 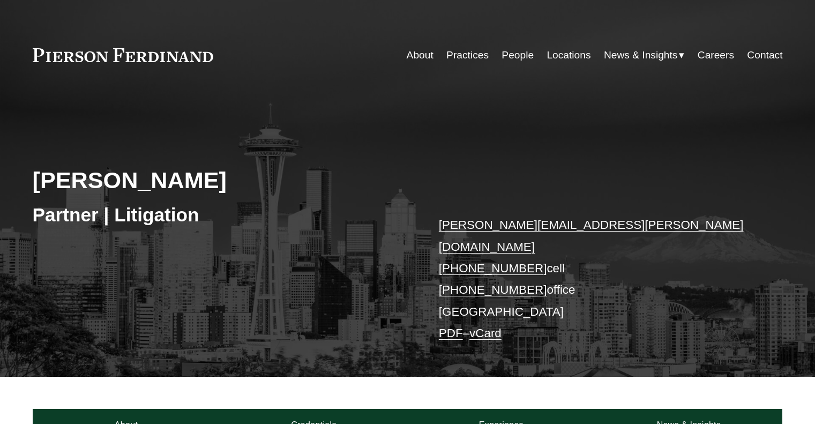 What do you see at coordinates (467, 55) in the screenshot?
I see `a: Practices` at bounding box center [467, 55].